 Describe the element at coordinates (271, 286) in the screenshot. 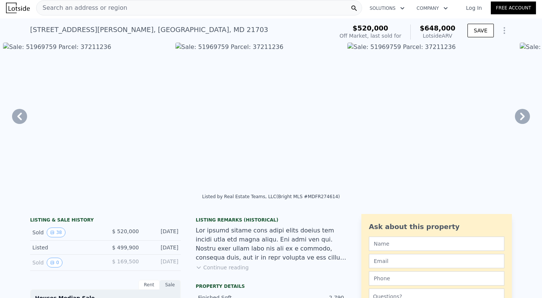

I see `div: Property details` at that location.